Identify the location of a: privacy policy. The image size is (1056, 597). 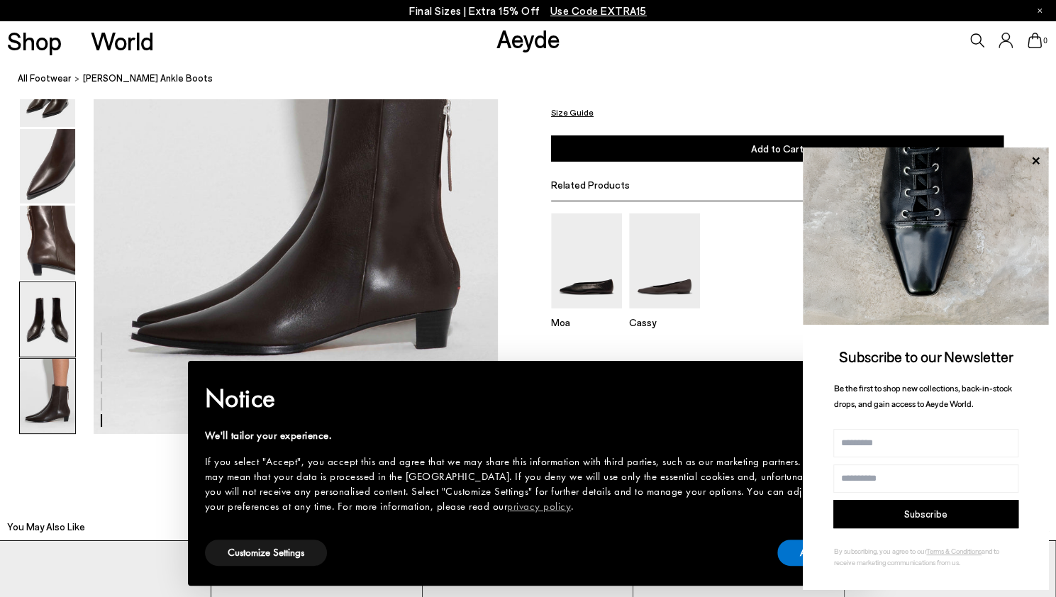
(539, 506).